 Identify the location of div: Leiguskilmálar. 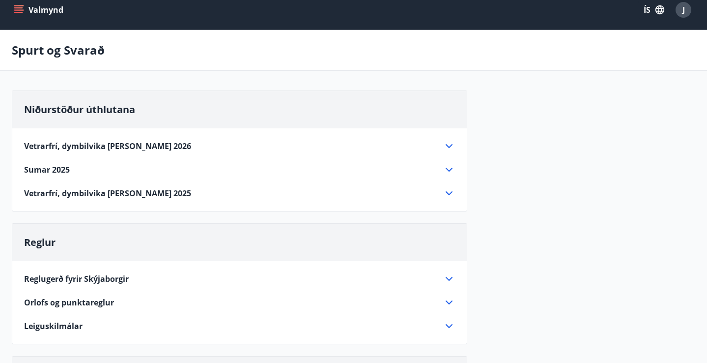
(239, 326).